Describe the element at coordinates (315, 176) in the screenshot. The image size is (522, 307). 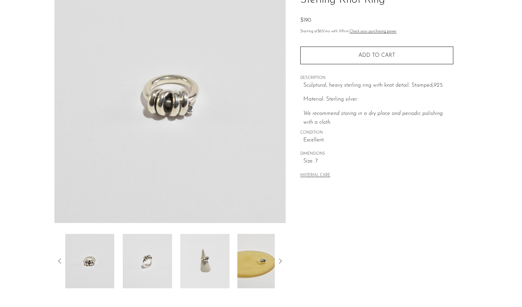
I see `button: MATERIAL CARE` at that location.